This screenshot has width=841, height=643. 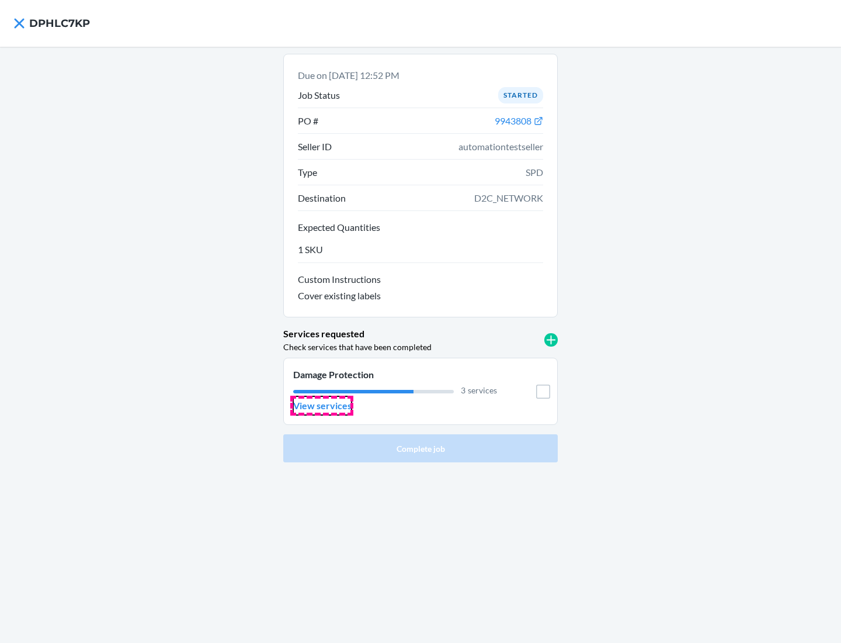 I want to click on p: Services requested, so click(x=324, y=334).